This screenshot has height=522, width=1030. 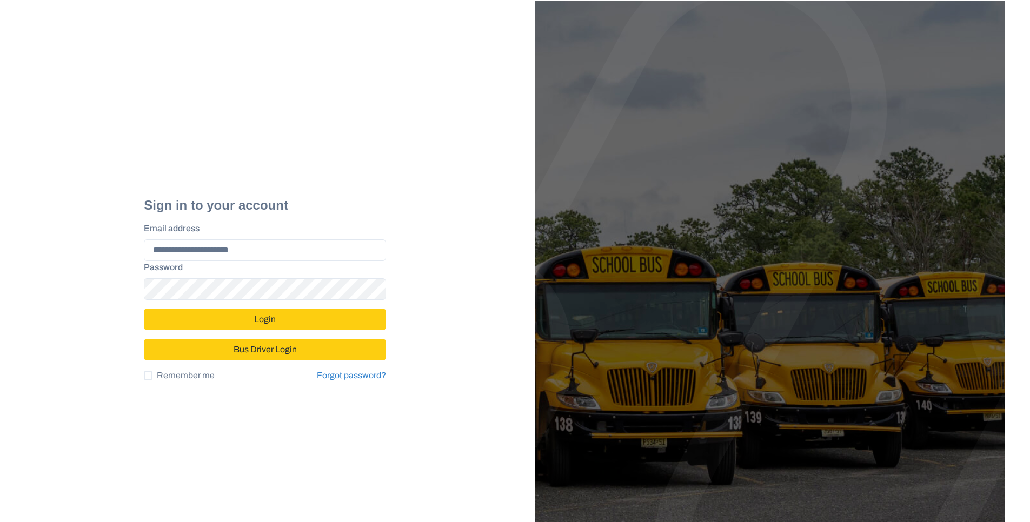 What do you see at coordinates (265, 205) in the screenshot?
I see `h2: Sign in to your account` at bounding box center [265, 205].